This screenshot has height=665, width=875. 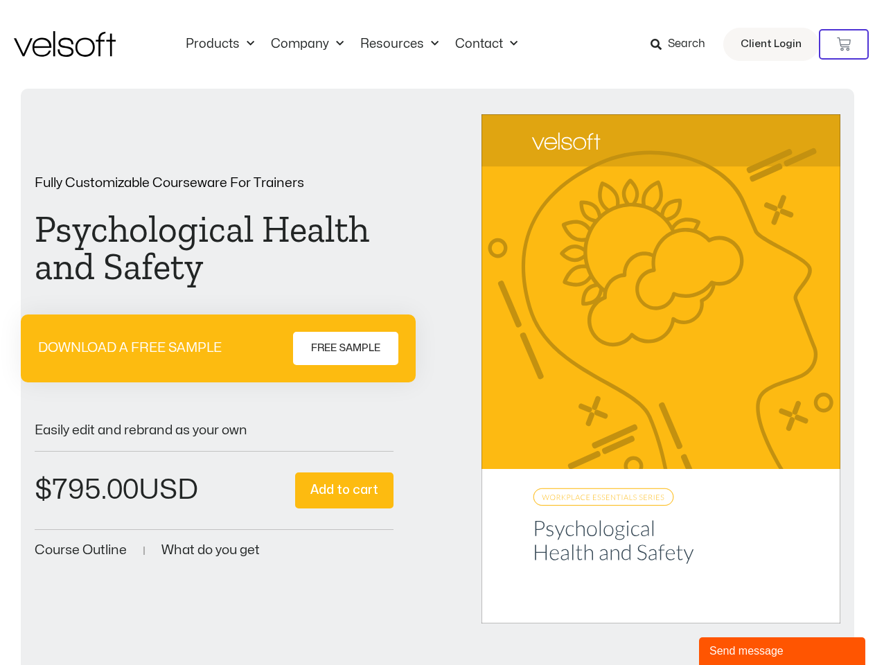 I want to click on a: ProductsMenu Toggle, so click(x=220, y=44).